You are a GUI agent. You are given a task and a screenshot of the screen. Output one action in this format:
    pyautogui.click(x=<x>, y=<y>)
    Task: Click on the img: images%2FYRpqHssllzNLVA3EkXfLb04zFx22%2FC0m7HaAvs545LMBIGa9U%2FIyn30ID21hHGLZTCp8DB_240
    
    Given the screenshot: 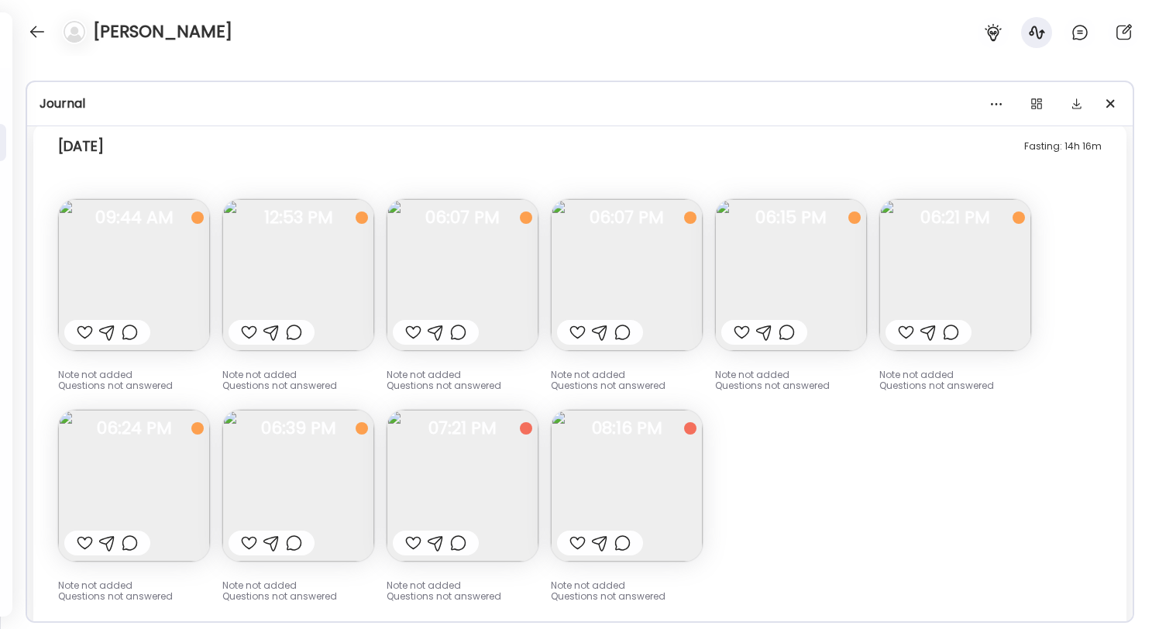 What is the action you would take?
    pyautogui.click(x=298, y=275)
    